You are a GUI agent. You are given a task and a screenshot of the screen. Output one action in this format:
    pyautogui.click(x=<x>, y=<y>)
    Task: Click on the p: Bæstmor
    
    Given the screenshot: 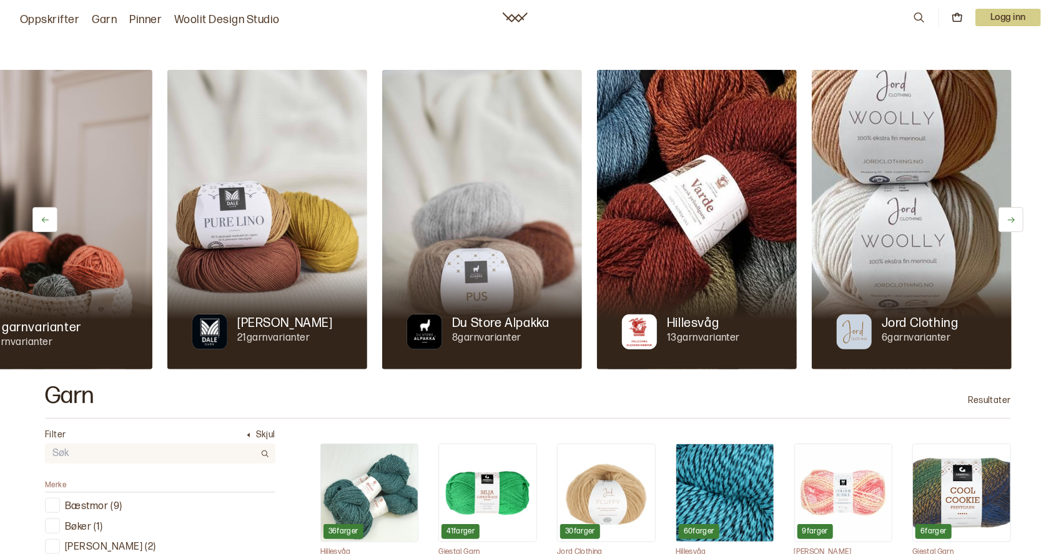 What is the action you would take?
    pyautogui.click(x=86, y=507)
    